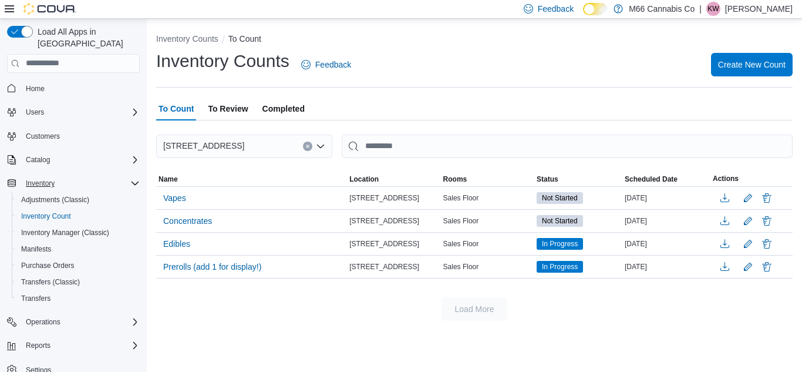 This screenshot has width=802, height=372. I want to click on h1: Inventory Counts, so click(222, 61).